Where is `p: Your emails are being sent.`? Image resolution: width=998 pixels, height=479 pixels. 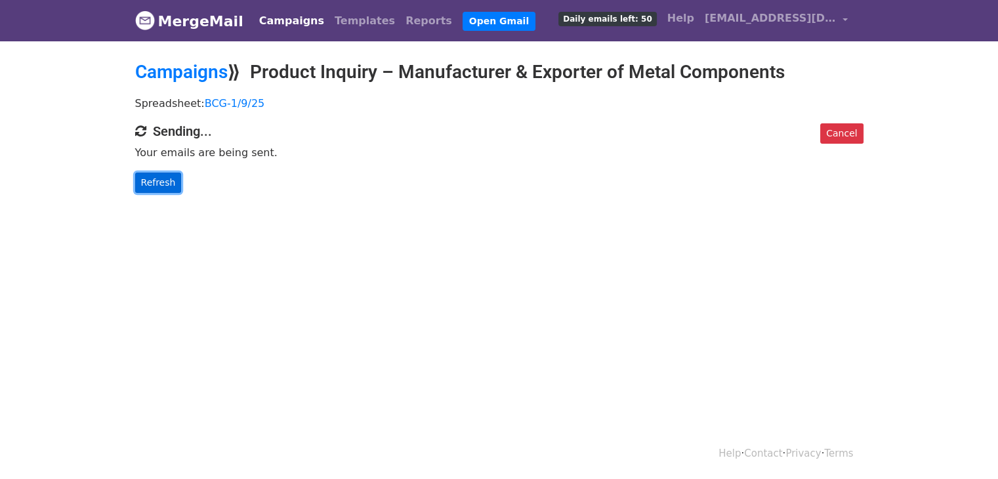
p: Your emails are being sent. is located at coordinates (499, 152).